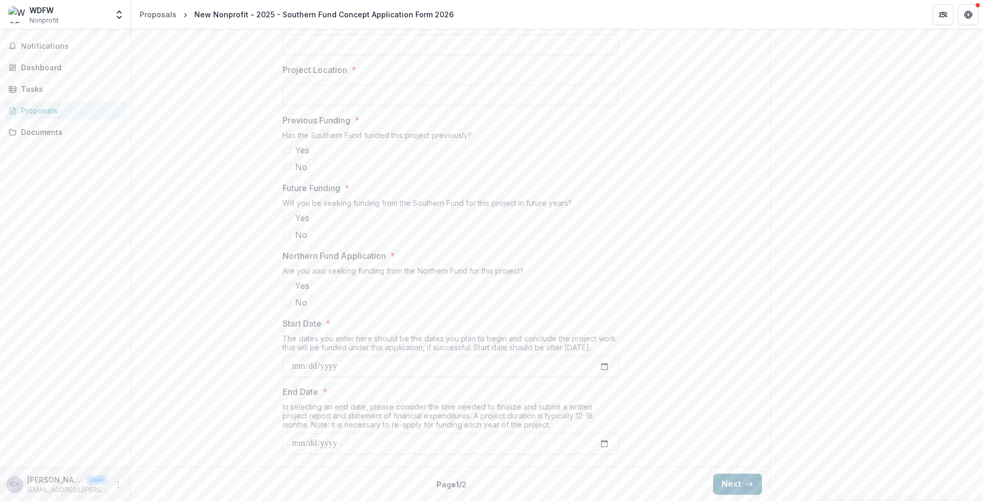 The height and width of the screenshot is (501, 983). I want to click on a: Dashboard, so click(65, 67).